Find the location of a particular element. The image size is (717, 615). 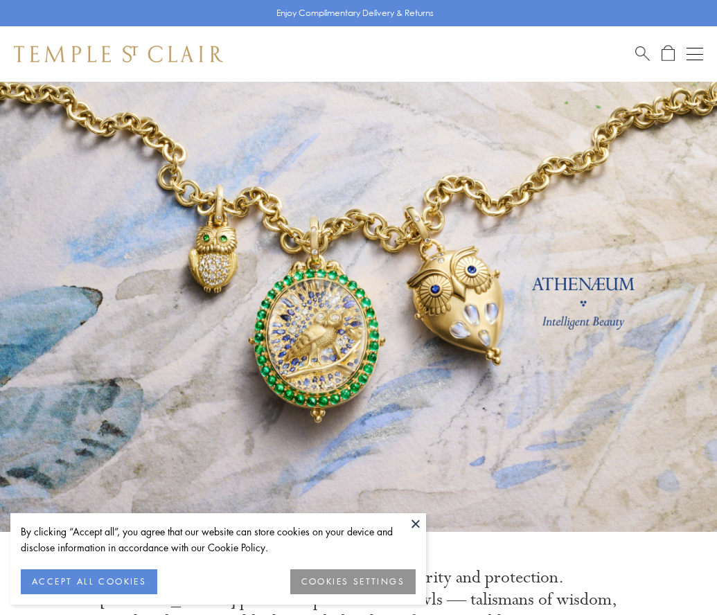

p: Enjoy Complimentary Delivery & Returns is located at coordinates (355, 13).